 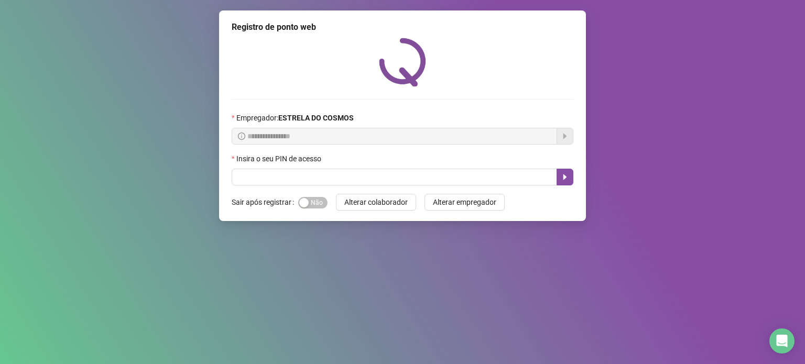 I want to click on label: Insira o seu PIN de acesso, so click(x=280, y=159).